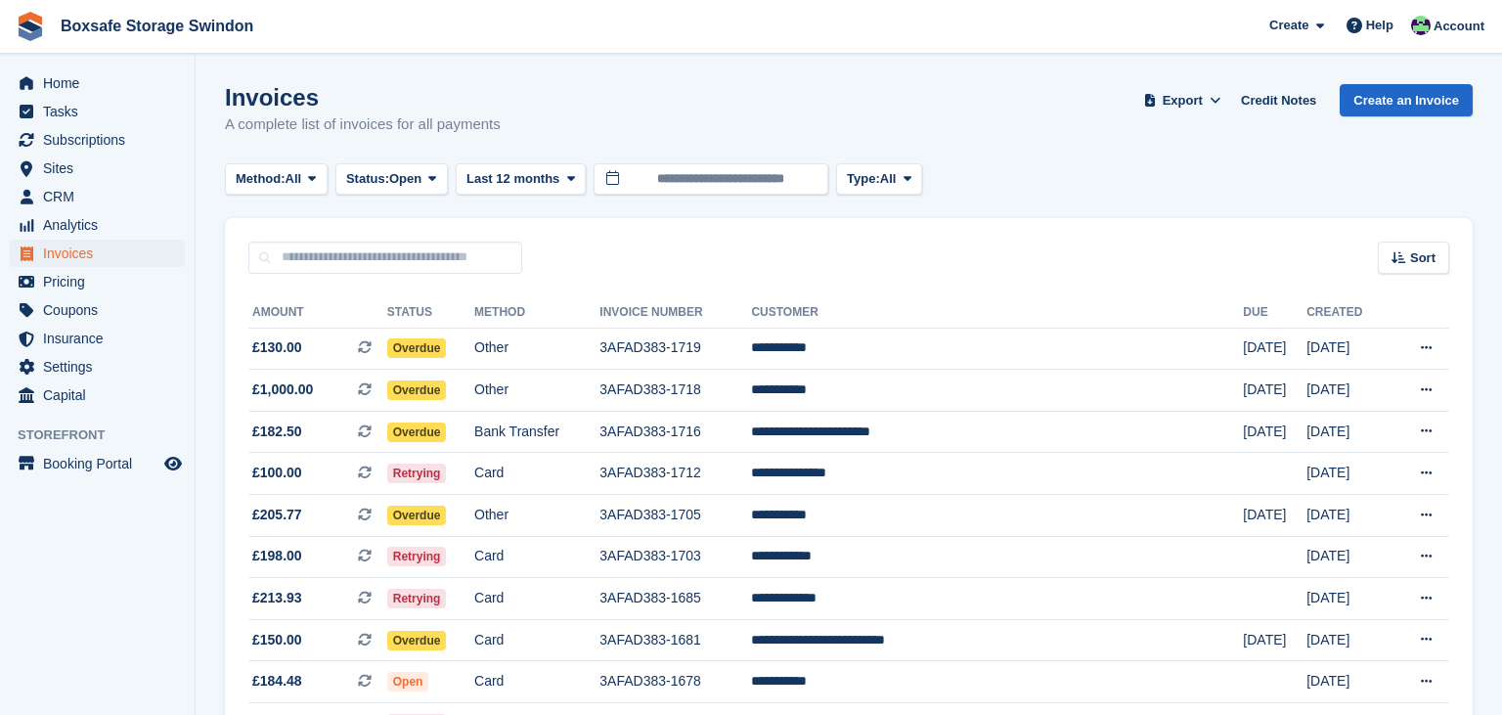  Describe the element at coordinates (102, 310) in the screenshot. I see `span: Coupons` at that location.